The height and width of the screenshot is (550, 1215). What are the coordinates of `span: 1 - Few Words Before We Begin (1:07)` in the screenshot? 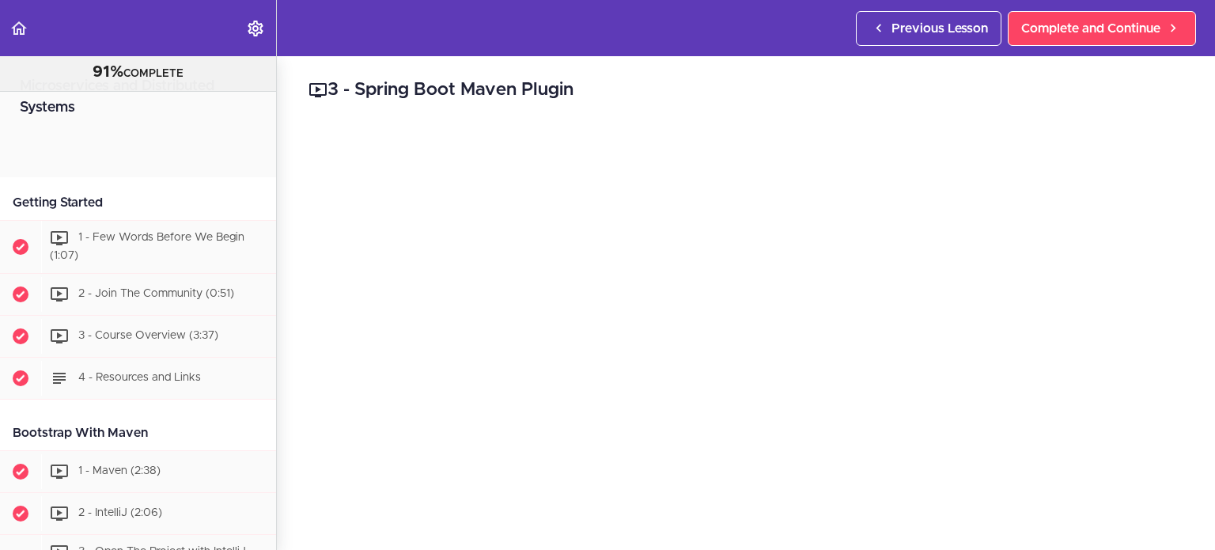 It's located at (147, 246).